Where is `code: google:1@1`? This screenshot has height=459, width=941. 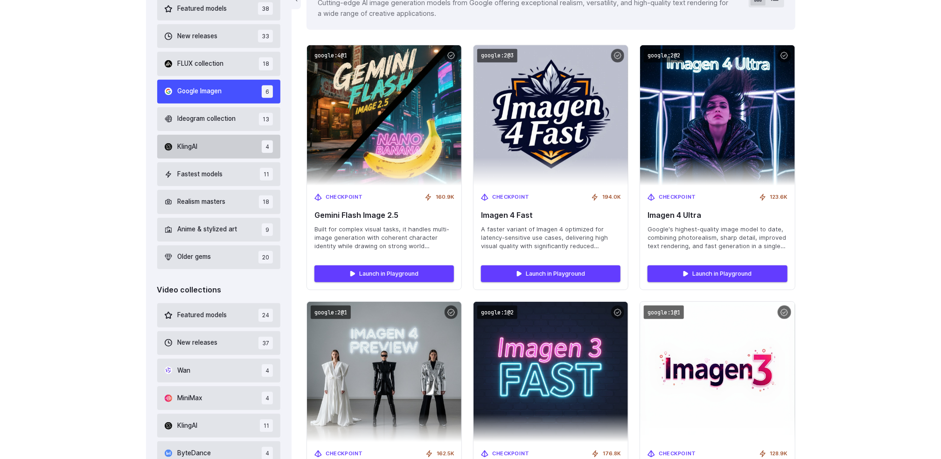 code: google:1@1 is located at coordinates (664, 312).